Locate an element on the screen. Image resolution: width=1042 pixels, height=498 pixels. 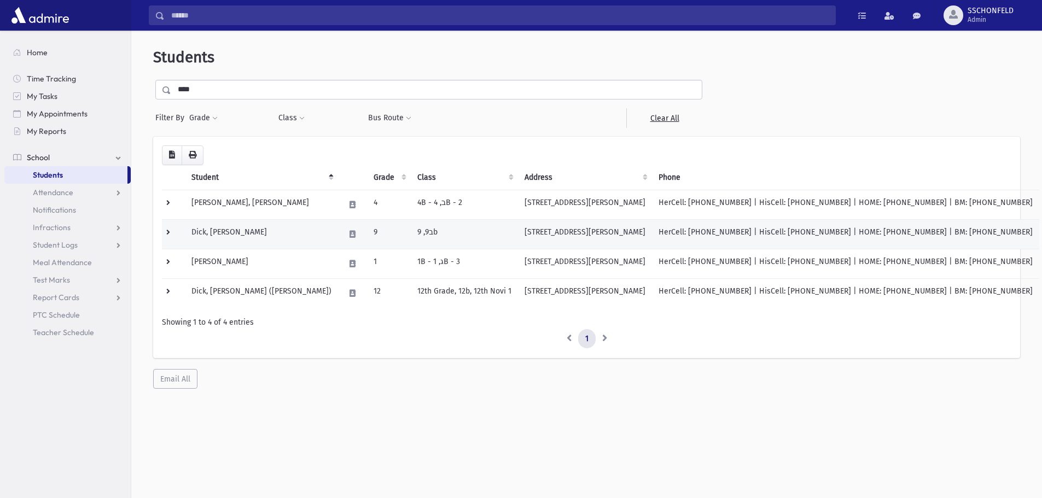
a: Notifications is located at coordinates (67, 210).